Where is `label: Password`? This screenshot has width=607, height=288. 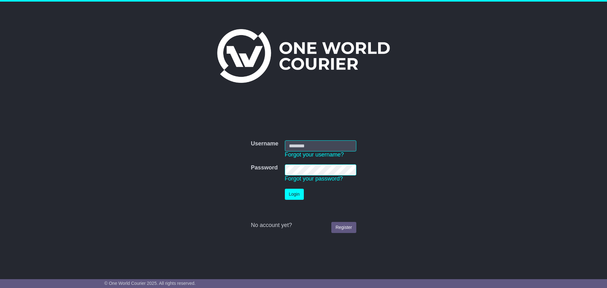 label: Password is located at coordinates (264, 168).